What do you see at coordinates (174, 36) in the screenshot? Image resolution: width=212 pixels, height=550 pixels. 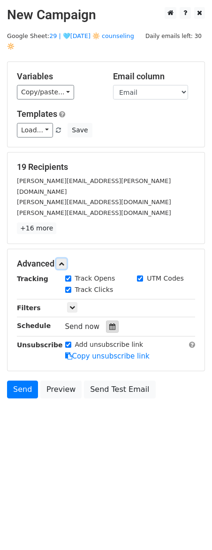 I see `span: Daily emails left: 30` at bounding box center [174, 36].